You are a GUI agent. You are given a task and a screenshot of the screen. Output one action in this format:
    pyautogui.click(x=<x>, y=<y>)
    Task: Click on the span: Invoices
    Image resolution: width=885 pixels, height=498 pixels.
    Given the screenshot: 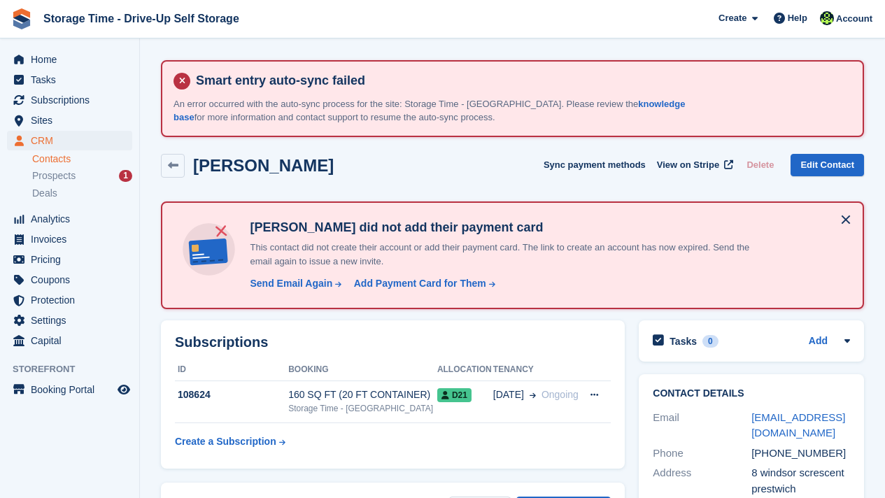 What is the action you would take?
    pyautogui.click(x=73, y=239)
    